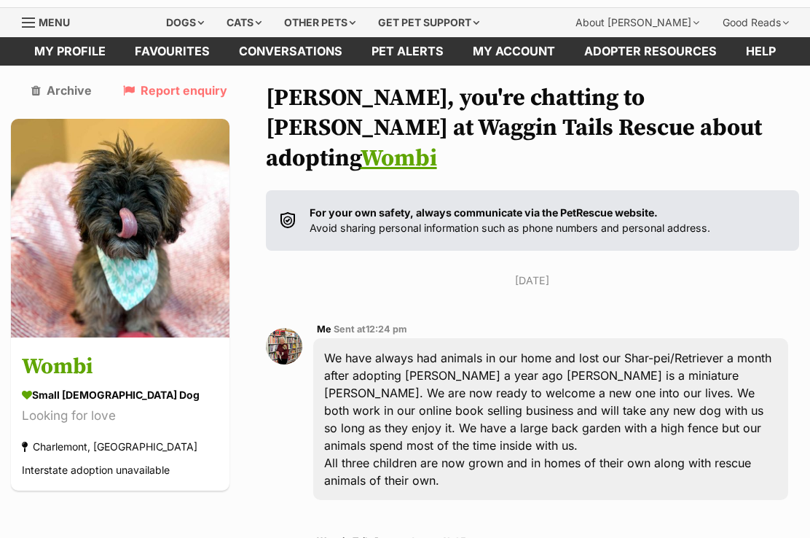 The height and width of the screenshot is (538, 810). What do you see at coordinates (386, 329) in the screenshot?
I see `span: 12:24 pm` at bounding box center [386, 329].